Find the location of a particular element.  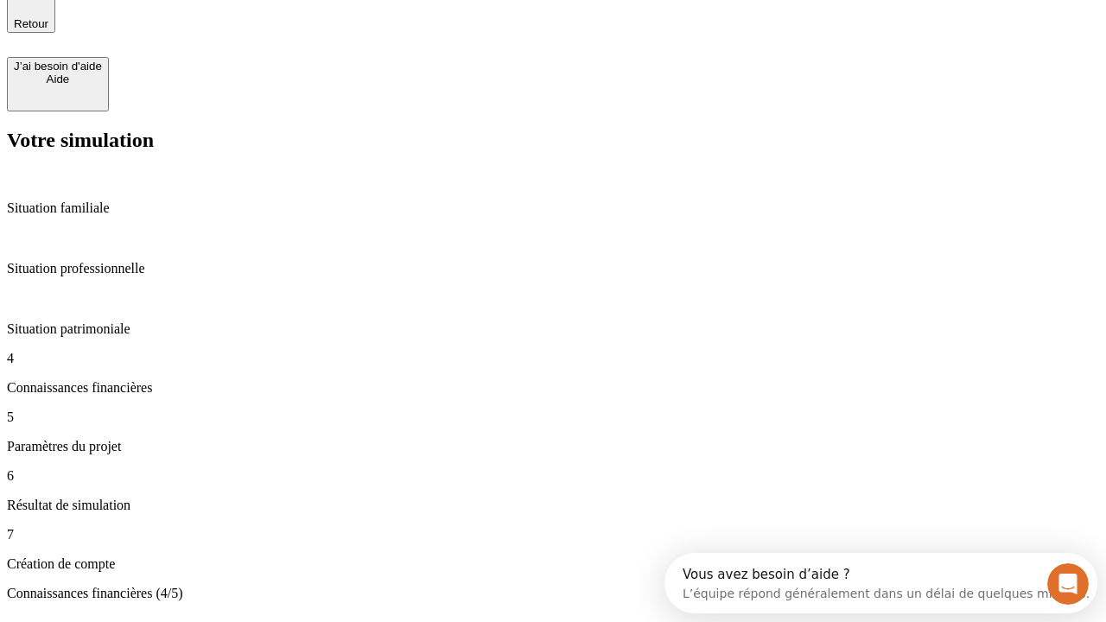

p: 4 is located at coordinates (553, 359).